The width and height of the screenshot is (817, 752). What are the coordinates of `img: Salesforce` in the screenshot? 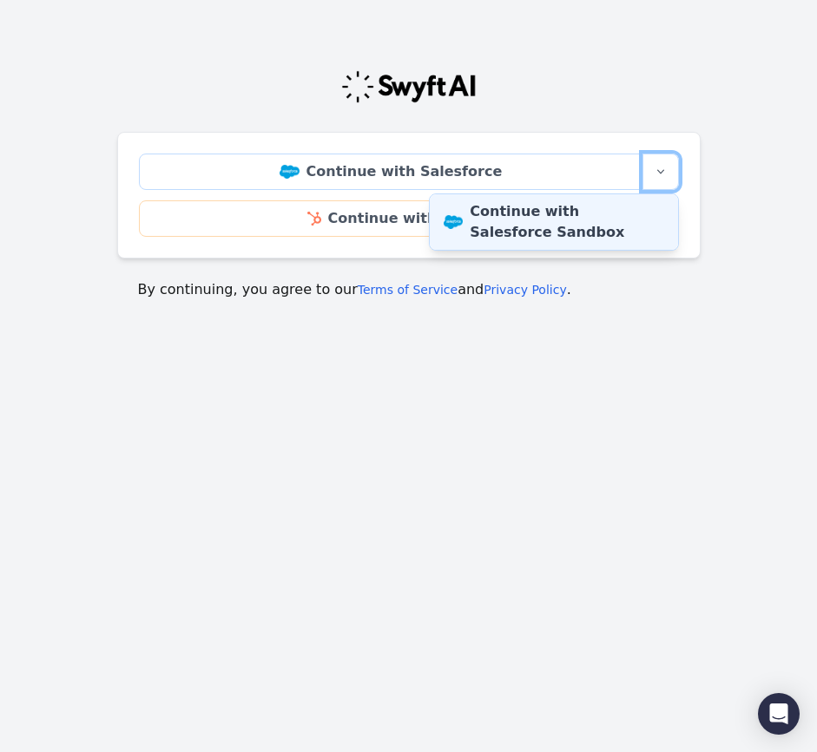 It's located at (289, 172).